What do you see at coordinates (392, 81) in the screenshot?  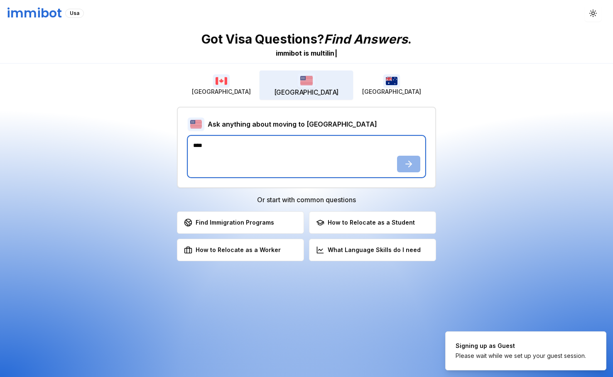 I see `img: Australia flag` at bounding box center [392, 81].